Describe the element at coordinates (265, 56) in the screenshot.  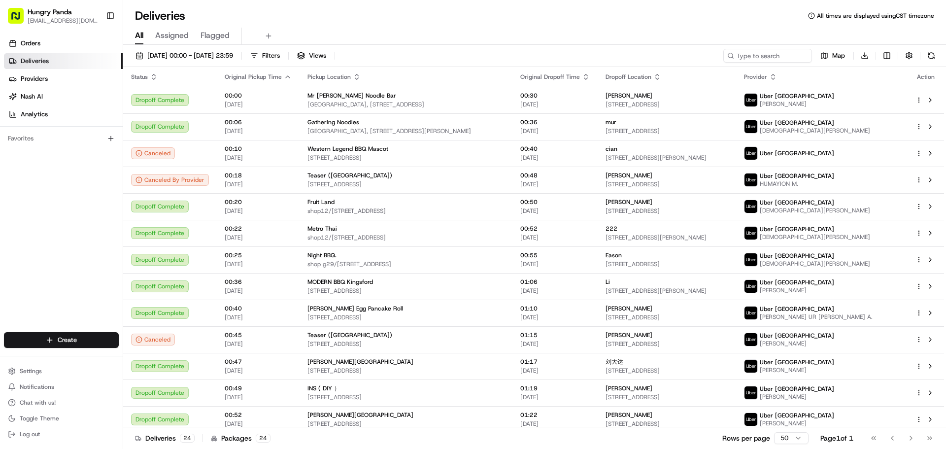
I see `button: Filters` at that location.